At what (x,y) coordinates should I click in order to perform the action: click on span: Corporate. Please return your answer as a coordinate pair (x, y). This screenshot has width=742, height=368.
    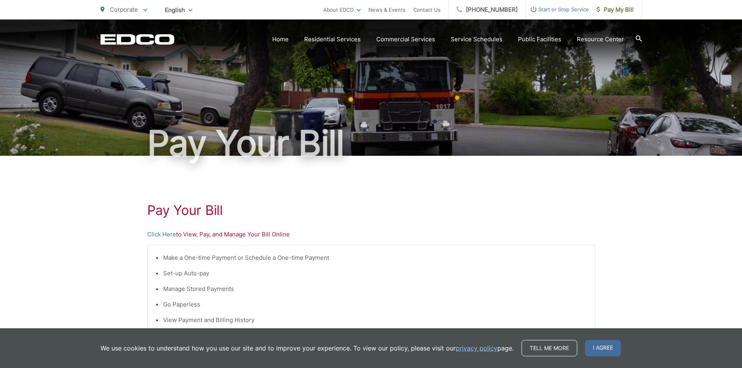
    Looking at the image, I should click on (124, 9).